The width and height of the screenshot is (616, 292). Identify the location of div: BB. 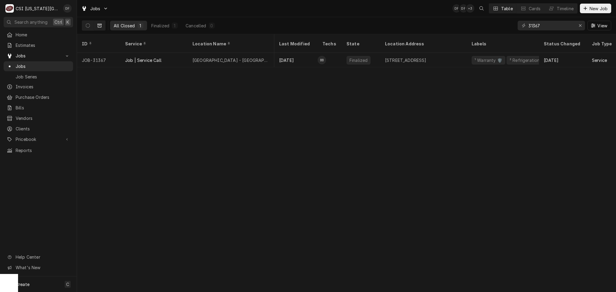
(322, 60).